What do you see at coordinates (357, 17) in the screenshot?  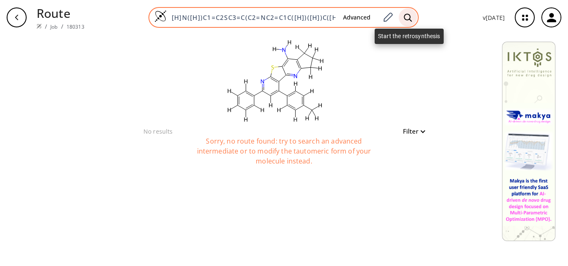 I see `button: Advanced` at bounding box center [357, 17].